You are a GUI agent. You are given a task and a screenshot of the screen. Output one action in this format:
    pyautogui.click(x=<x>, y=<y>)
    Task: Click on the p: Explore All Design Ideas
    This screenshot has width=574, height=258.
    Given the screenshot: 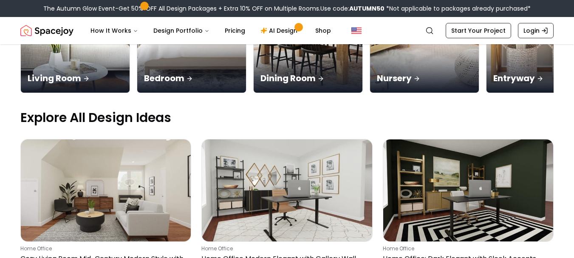 What is the action you would take?
    pyautogui.click(x=287, y=118)
    